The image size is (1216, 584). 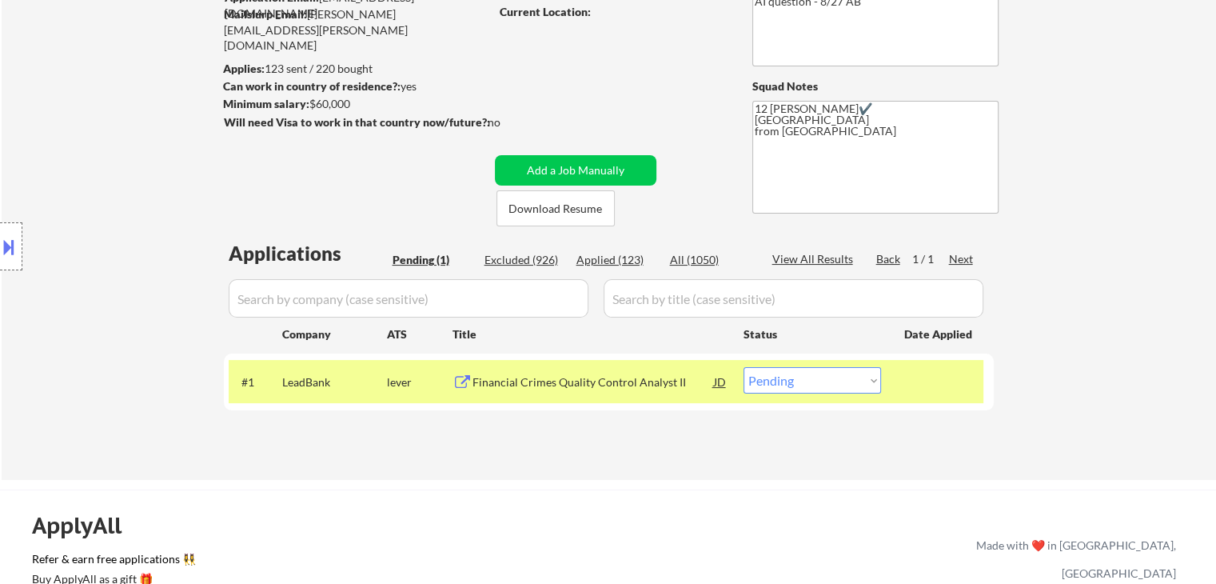 What do you see at coordinates (962, 259) in the screenshot?
I see `div: Next` at bounding box center [962, 259].